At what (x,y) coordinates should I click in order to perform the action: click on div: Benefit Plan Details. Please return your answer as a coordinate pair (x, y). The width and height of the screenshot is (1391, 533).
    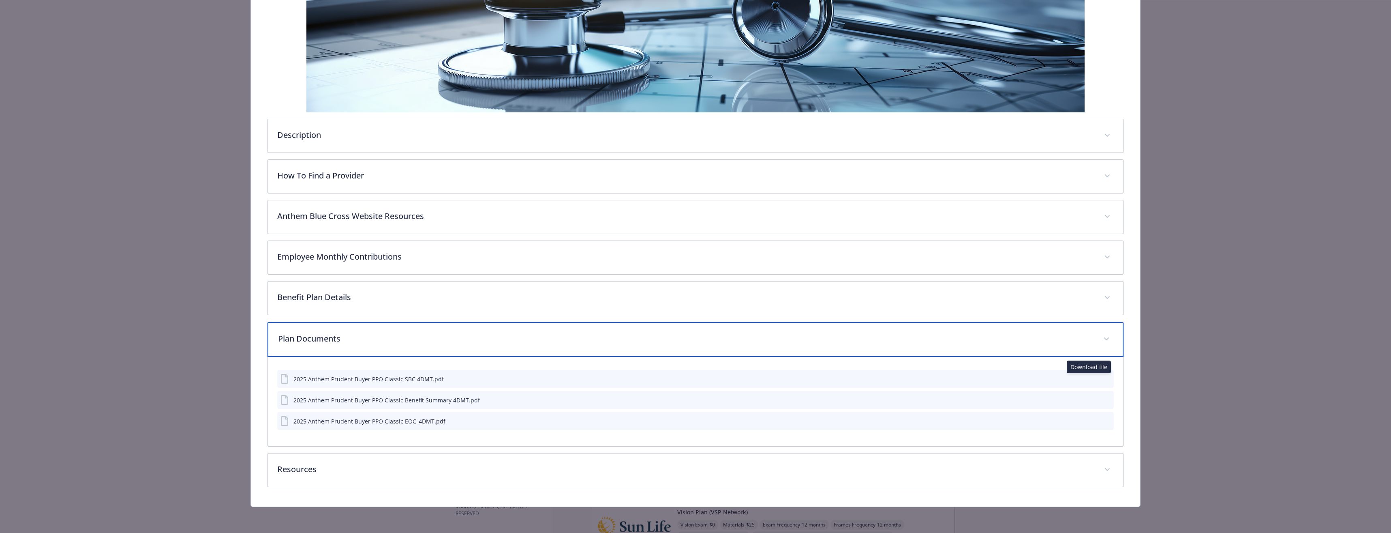
    Looking at the image, I should click on (695, 298).